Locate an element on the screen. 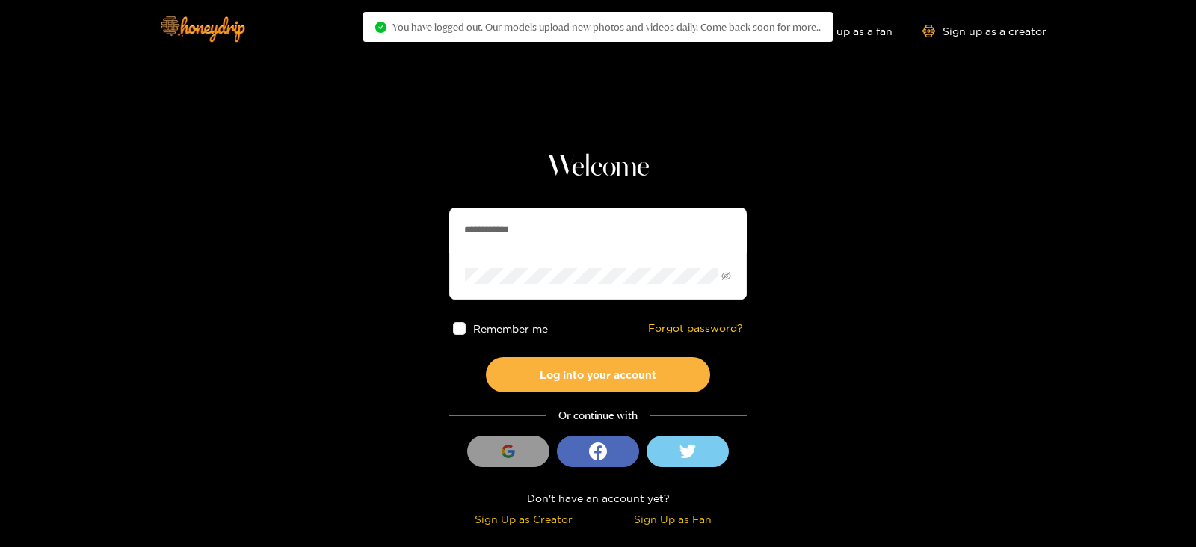 The height and width of the screenshot is (547, 1196). a: Sign up as a creator is located at coordinates (984, 31).